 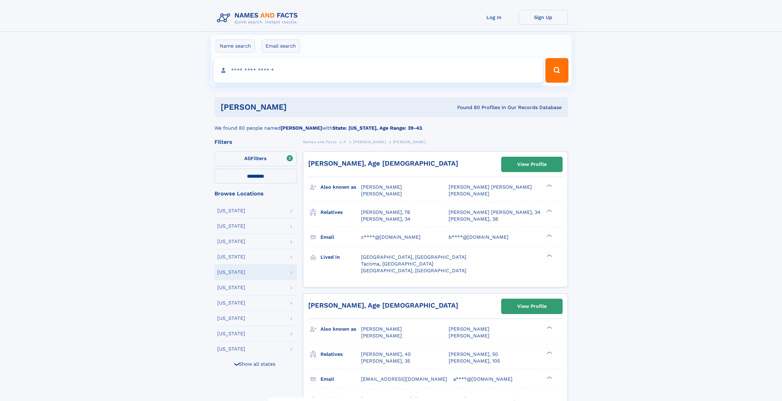 I want to click on div: Found 80 Profiles In Our Records Database, so click(x=467, y=108).